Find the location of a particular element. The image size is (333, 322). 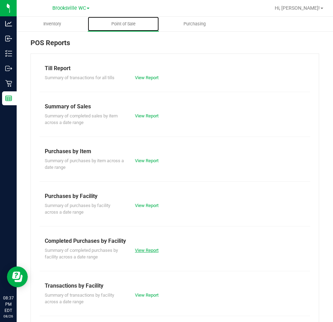

div: Till Report is located at coordinates (175, 68).